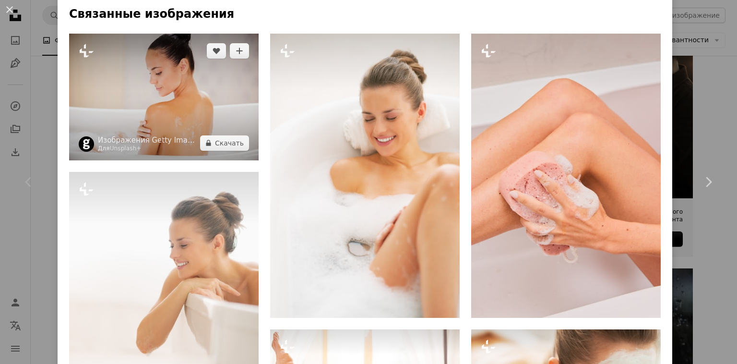  Describe the element at coordinates (566, 176) in the screenshot. I see `a: Женщина трёт ногу розовой губкой в ванне` at that location.